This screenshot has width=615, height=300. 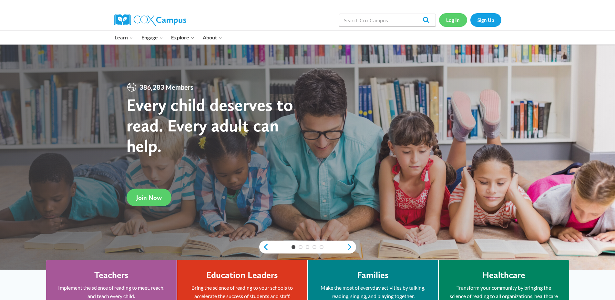 I want to click on h4: Teachers, so click(x=111, y=275).